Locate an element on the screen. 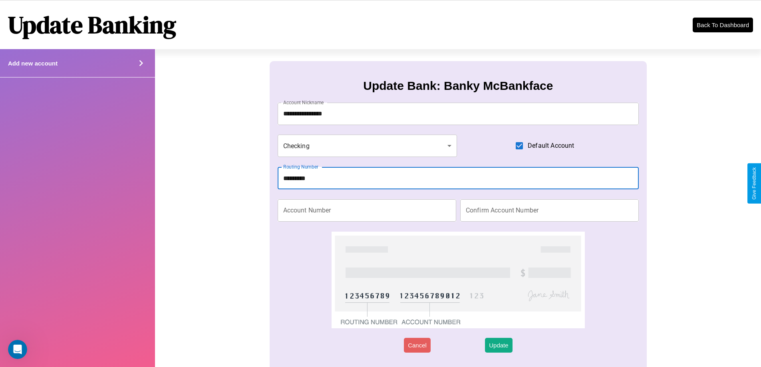 Image resolution: width=761 pixels, height=367 pixels. label: Routing Number is located at coordinates (301, 167).